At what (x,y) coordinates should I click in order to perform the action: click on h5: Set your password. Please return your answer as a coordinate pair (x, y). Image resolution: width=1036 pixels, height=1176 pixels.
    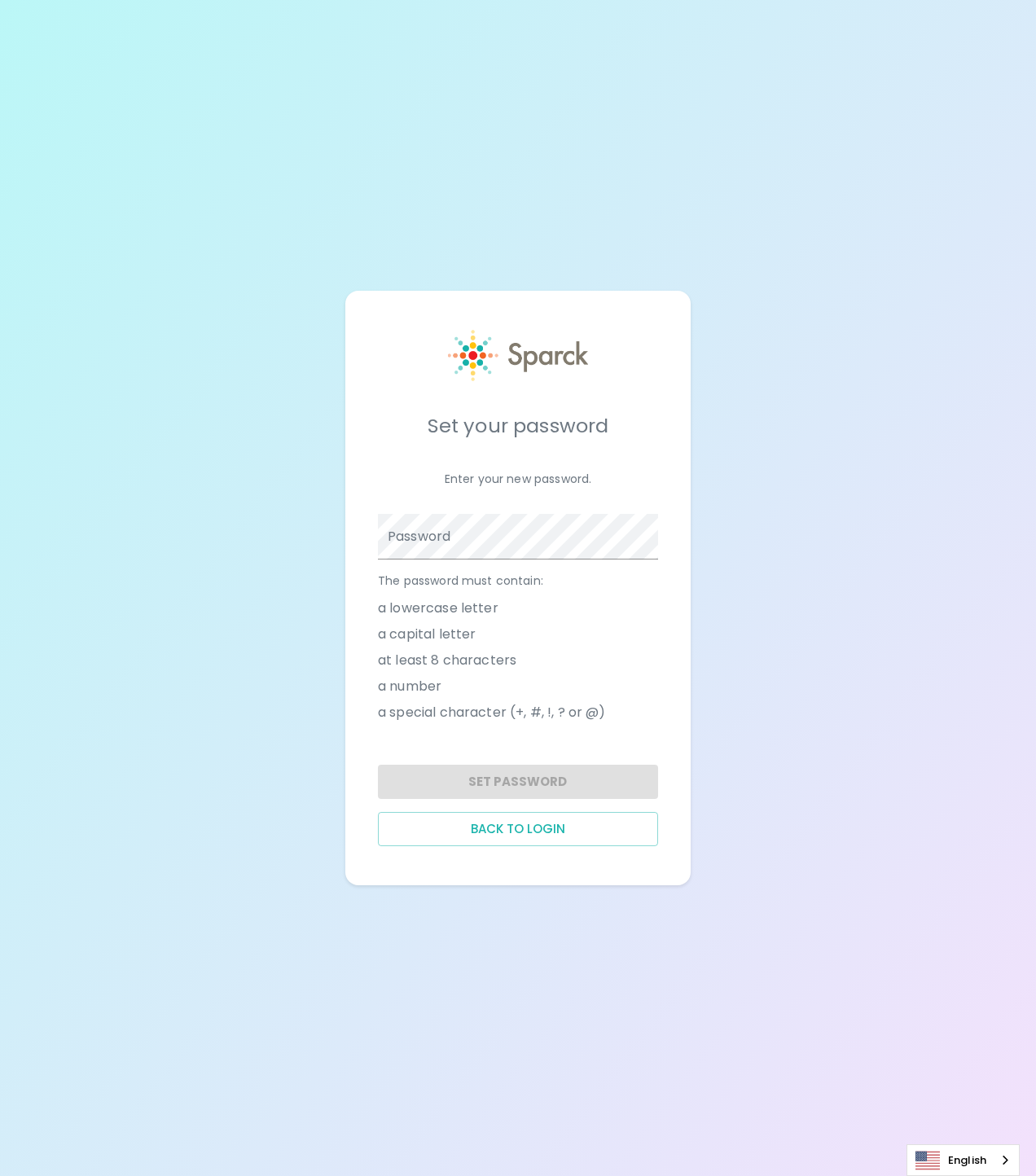
    Looking at the image, I should click on (518, 426).